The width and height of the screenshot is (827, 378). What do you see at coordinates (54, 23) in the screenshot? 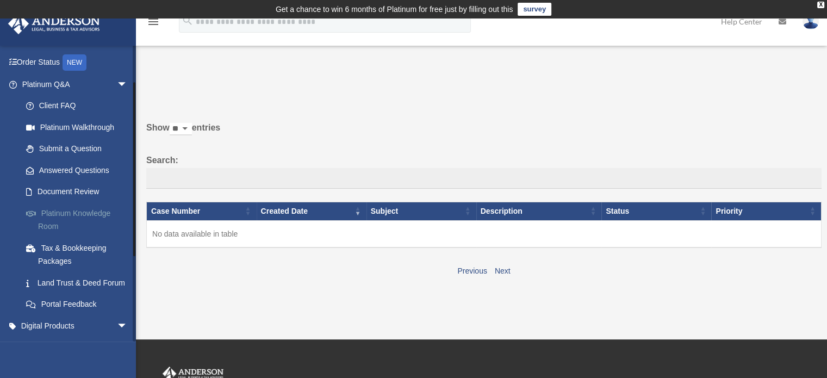
I see `img: Anderson Advisors Platinum Portal` at bounding box center [54, 23].